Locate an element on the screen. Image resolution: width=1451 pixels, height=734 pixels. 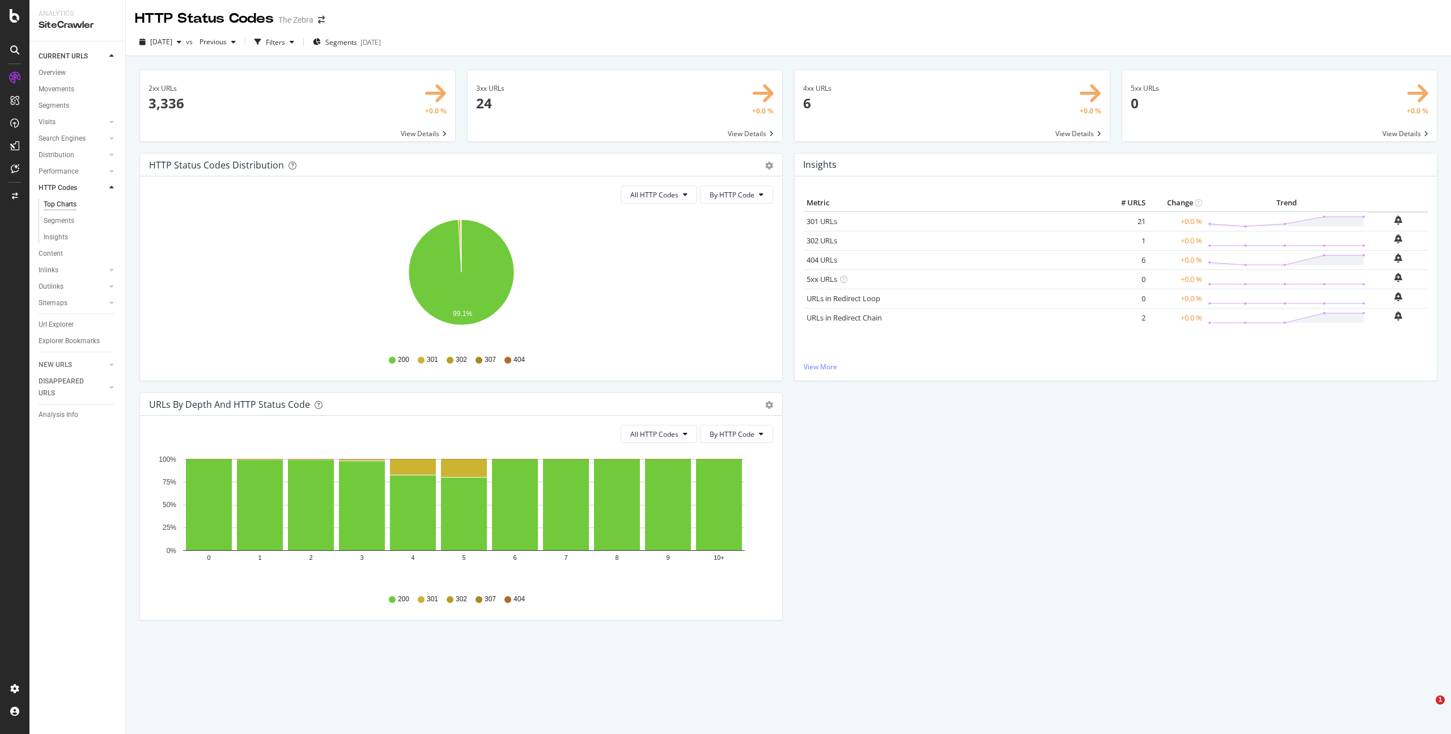
th: Metric is located at coordinates (954, 203).